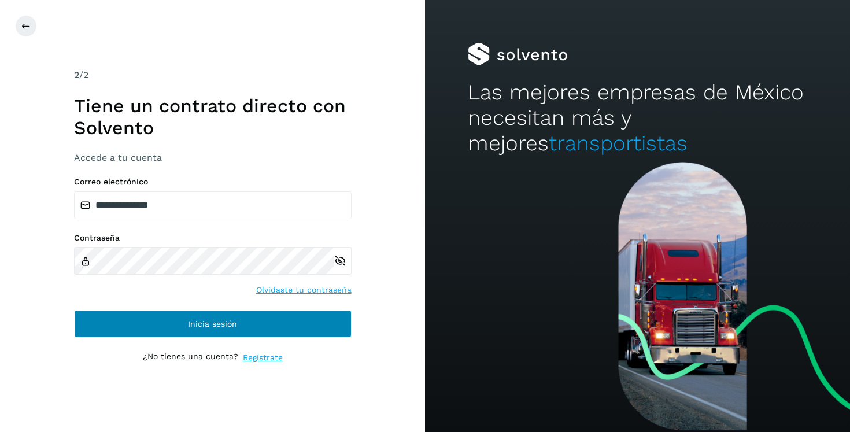 The image size is (850, 432). I want to click on span: 2, so click(76, 75).